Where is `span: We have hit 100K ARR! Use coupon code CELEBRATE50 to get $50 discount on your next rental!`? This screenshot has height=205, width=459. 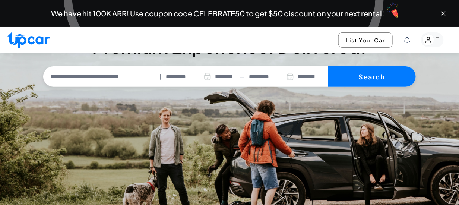
span: We have hit 100K ARR! Use coupon code CELEBRATE50 to get $50 discount on your next rental! is located at coordinates (218, 13).